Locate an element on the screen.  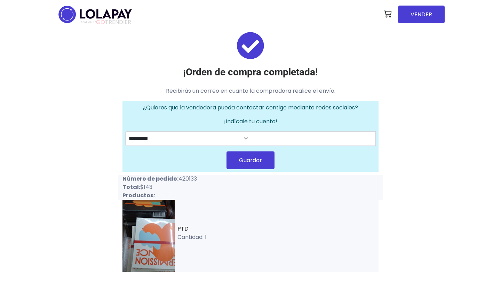
img: small_1759525528771.jpeg is located at coordinates (149, 236).